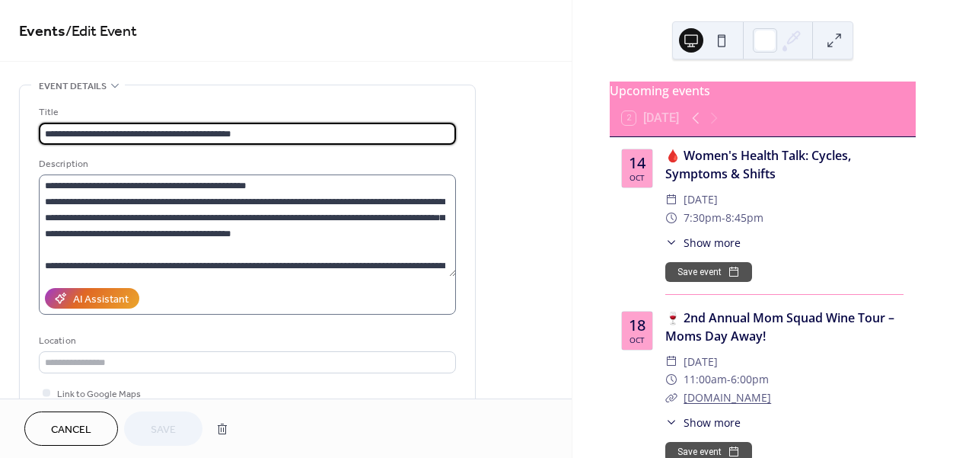  I want to click on a: 🍷 2nd Annual Mom Squad Wine Tour – Moms Day Away!, so click(780, 327).